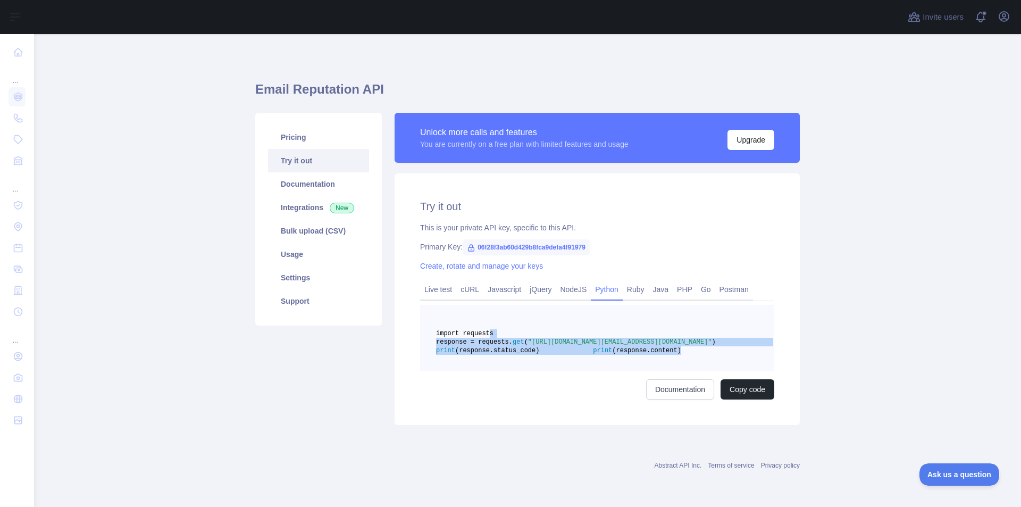  What do you see at coordinates (936, 17) in the screenshot?
I see `button: Invite users` at bounding box center [936, 17].